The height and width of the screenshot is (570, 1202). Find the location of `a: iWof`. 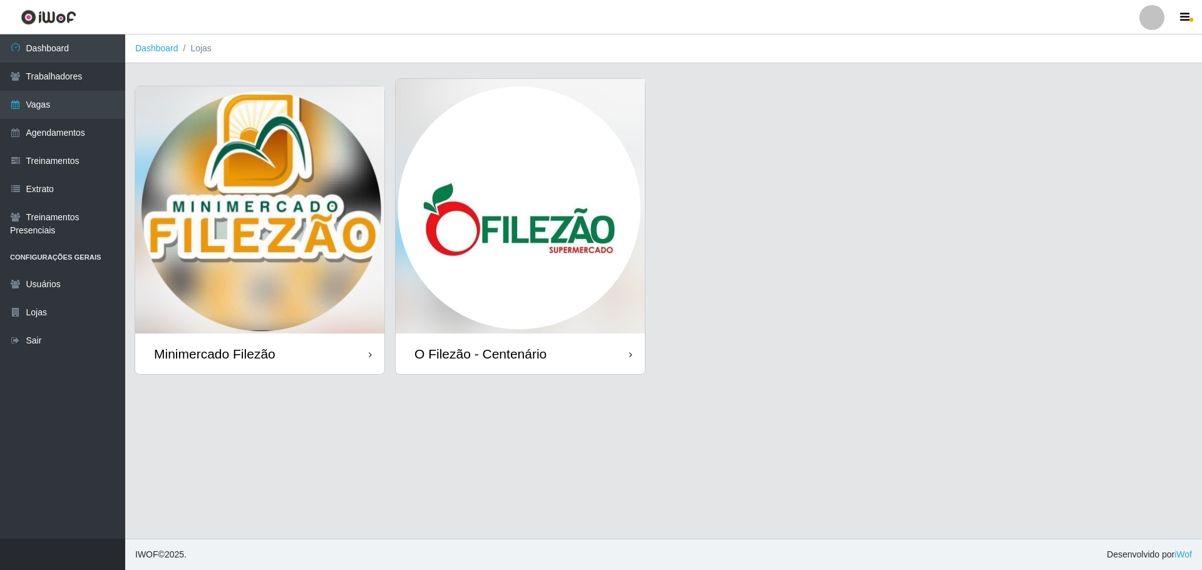

a: iWof is located at coordinates (1183, 555).